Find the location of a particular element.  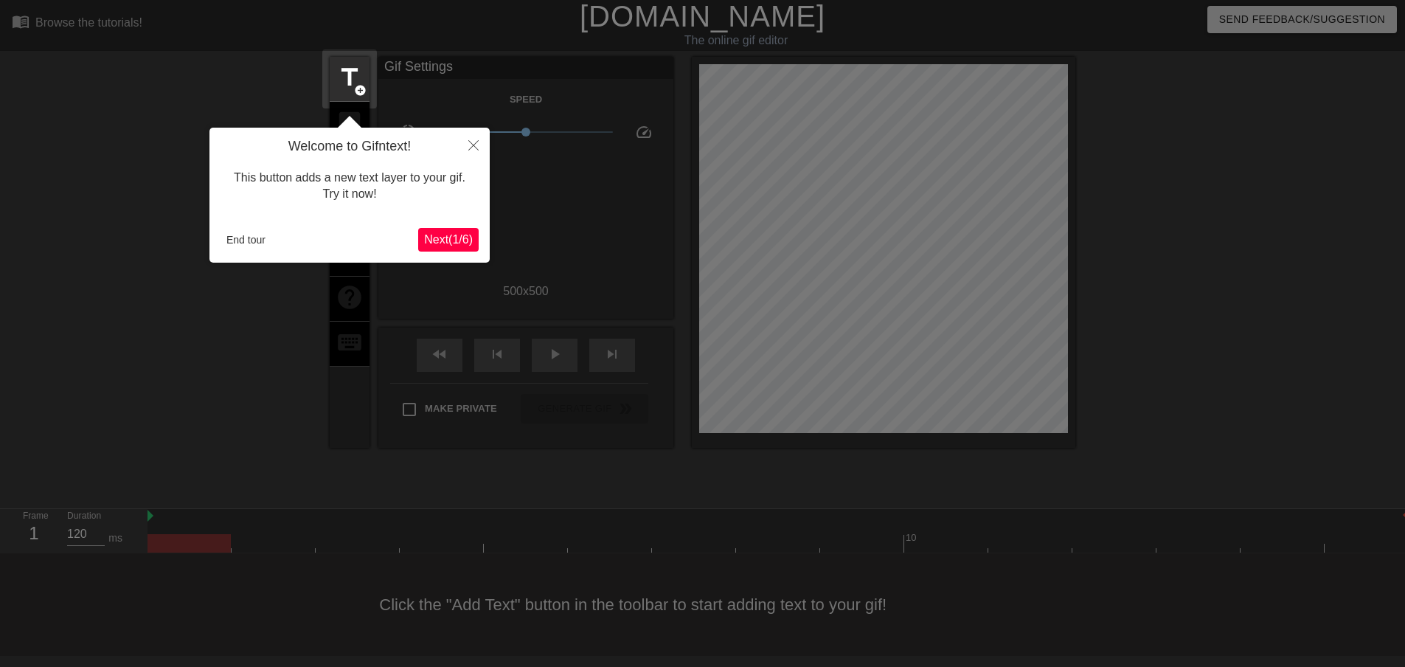

span: Next ( 1 / 6 ) is located at coordinates (448, 239).